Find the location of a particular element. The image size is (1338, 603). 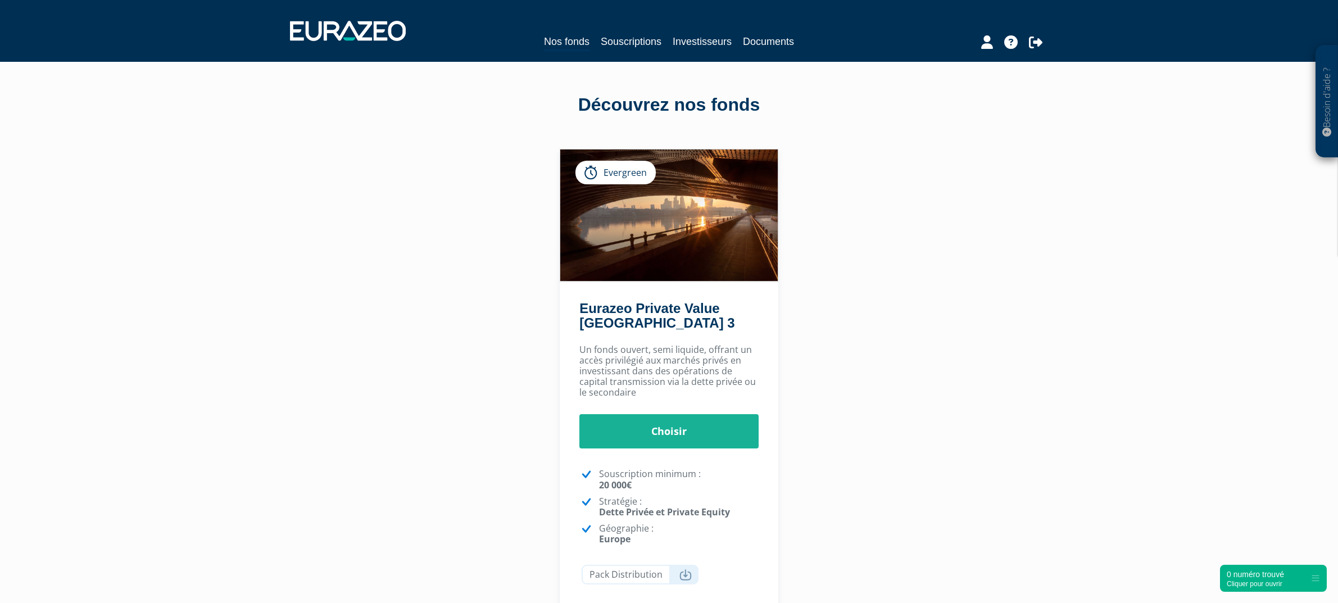

a: Souscriptions is located at coordinates (631, 42).